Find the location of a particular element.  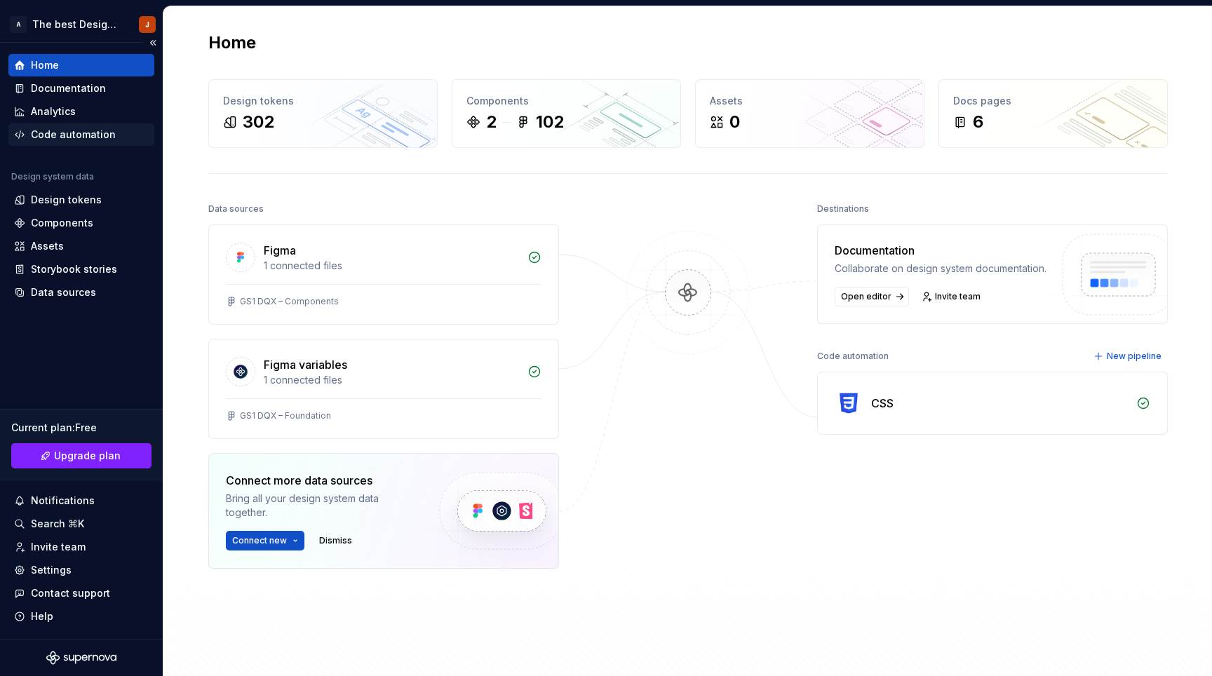

a: Figma variables1 connected filesGS1 DQX – Foundation is located at coordinates (384, 389).